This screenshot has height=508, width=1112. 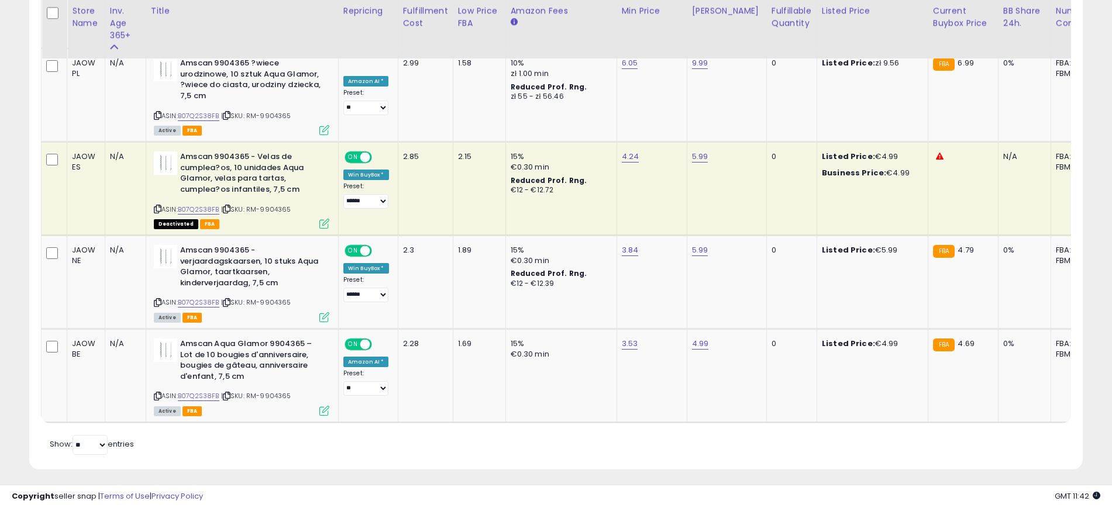 What do you see at coordinates (477, 250) in the screenshot?
I see `div: 1.89` at bounding box center [477, 250].